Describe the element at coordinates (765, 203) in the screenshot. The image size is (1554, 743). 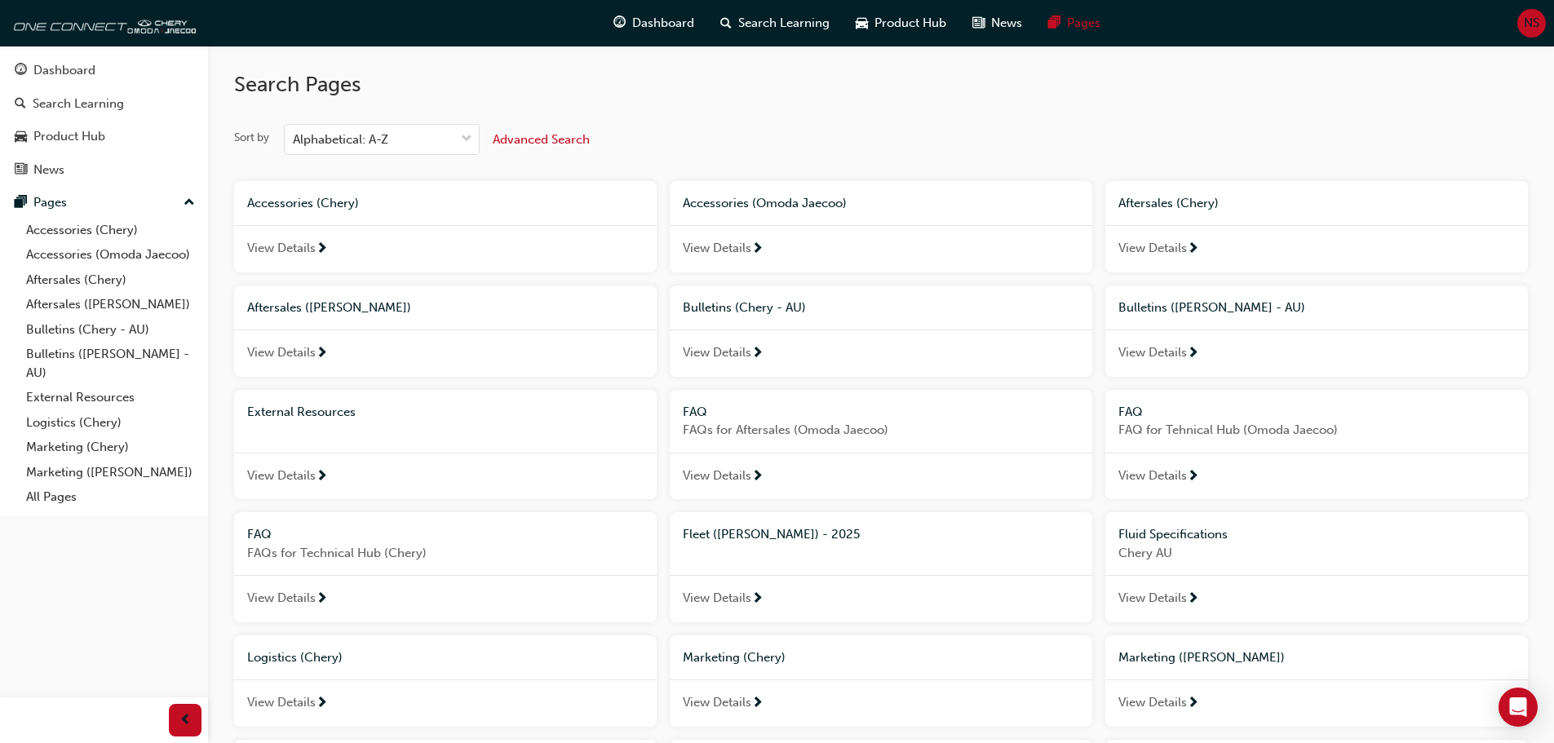
I see `span: Accessories (Omoda Jaecoo)` at that location.